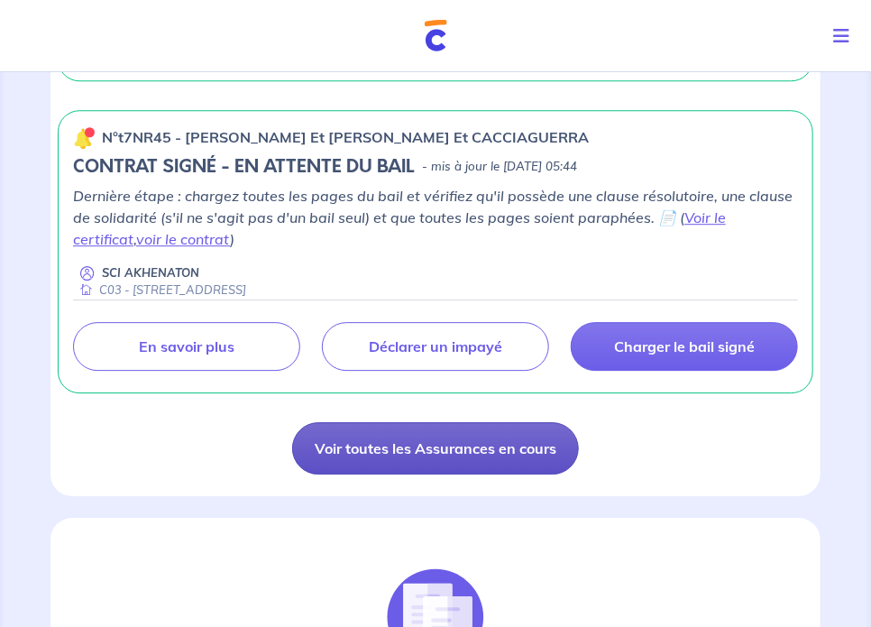 This screenshot has width=871, height=627. I want to click on a: voir le contrat, so click(183, 239).